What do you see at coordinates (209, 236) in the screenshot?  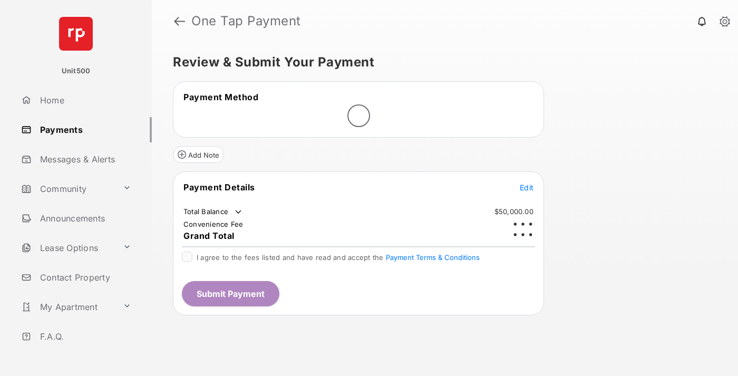 I see `span: Grand Total` at bounding box center [209, 236].